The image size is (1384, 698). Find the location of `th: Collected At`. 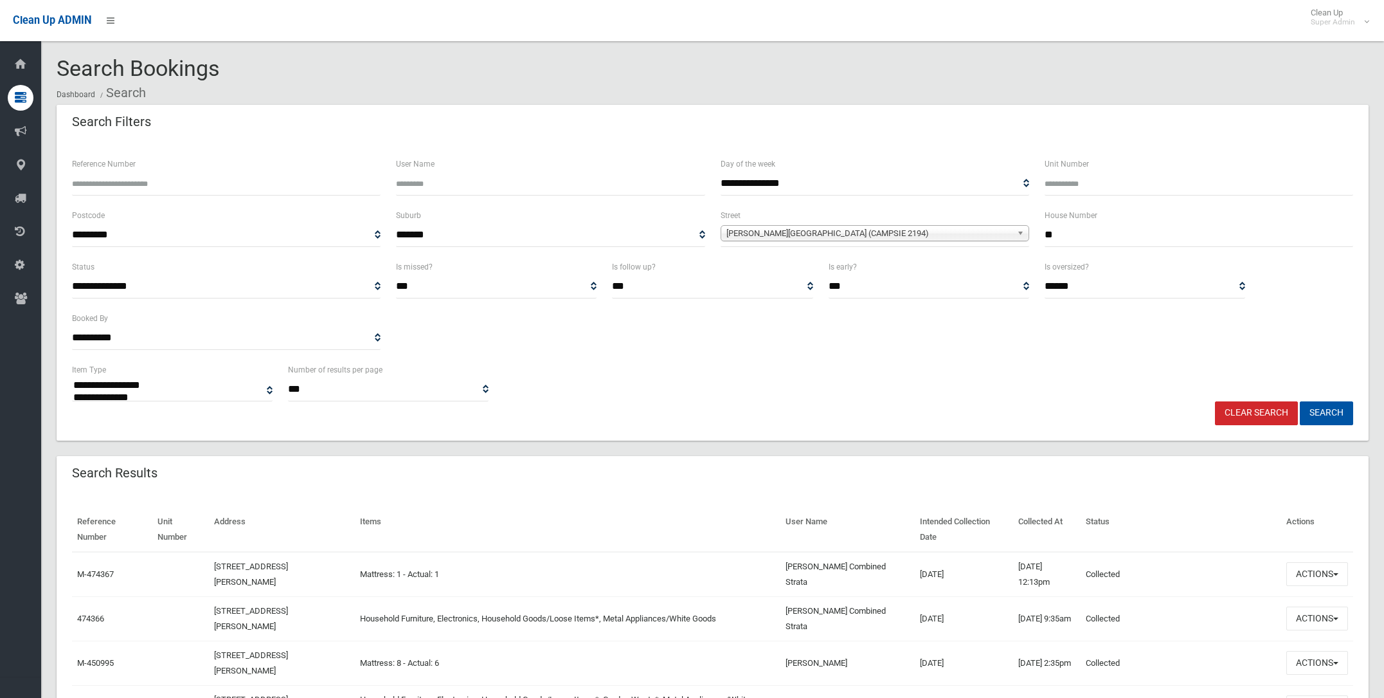

th: Collected At is located at coordinates (1047, 529).